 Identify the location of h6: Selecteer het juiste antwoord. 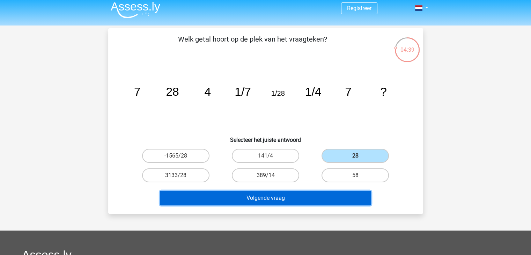
(266, 137).